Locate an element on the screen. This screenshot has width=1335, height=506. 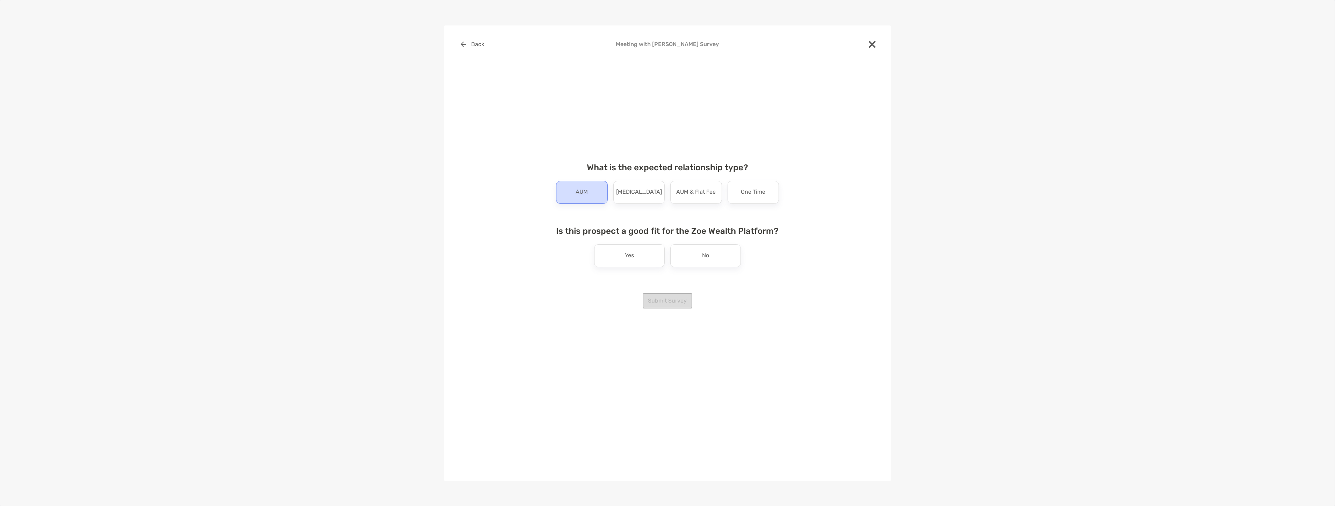
img: button icon is located at coordinates (464, 44).